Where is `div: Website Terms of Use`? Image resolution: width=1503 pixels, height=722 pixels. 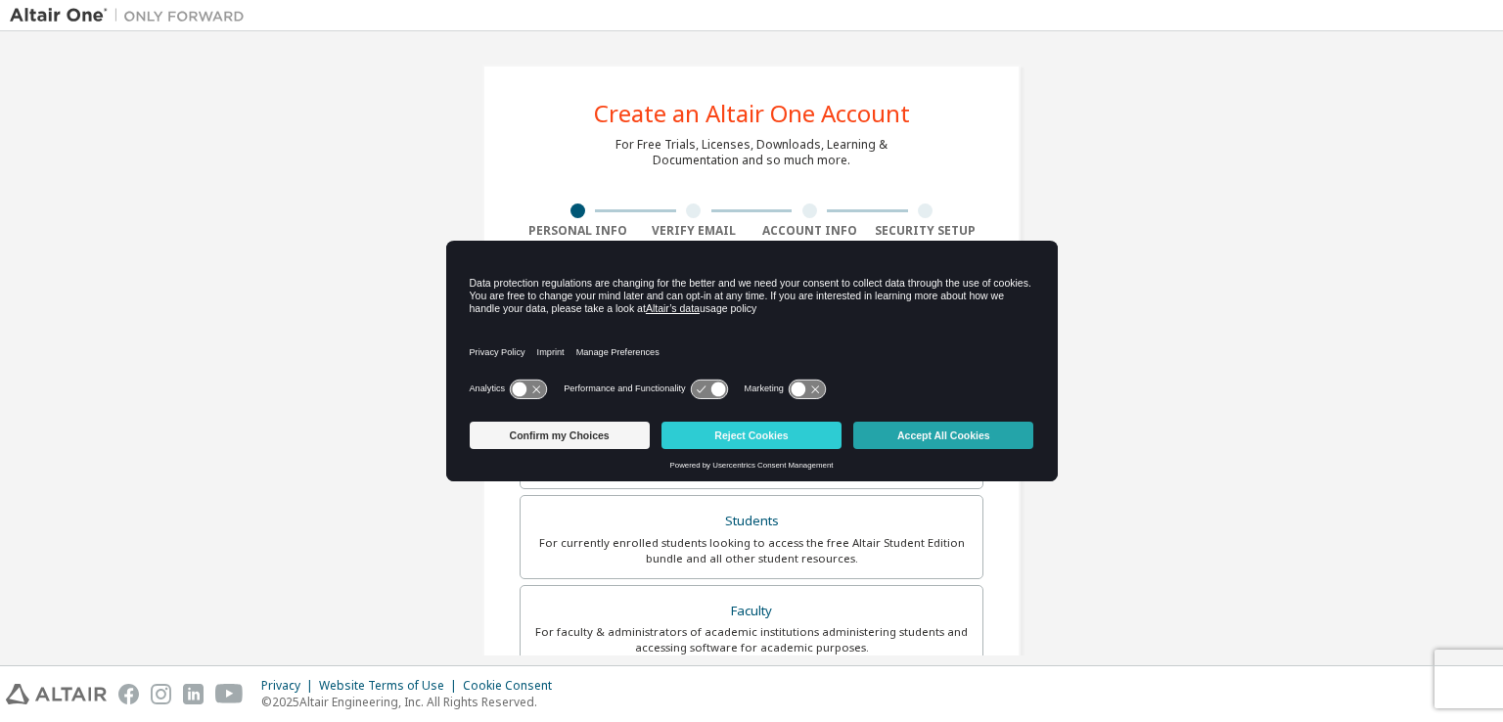 div: Website Terms of Use is located at coordinates (390, 686).